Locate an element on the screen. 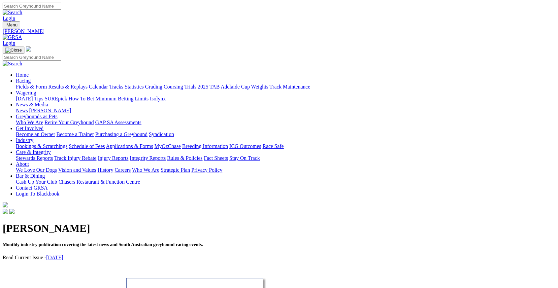  a: SUREpick is located at coordinates (56, 98).